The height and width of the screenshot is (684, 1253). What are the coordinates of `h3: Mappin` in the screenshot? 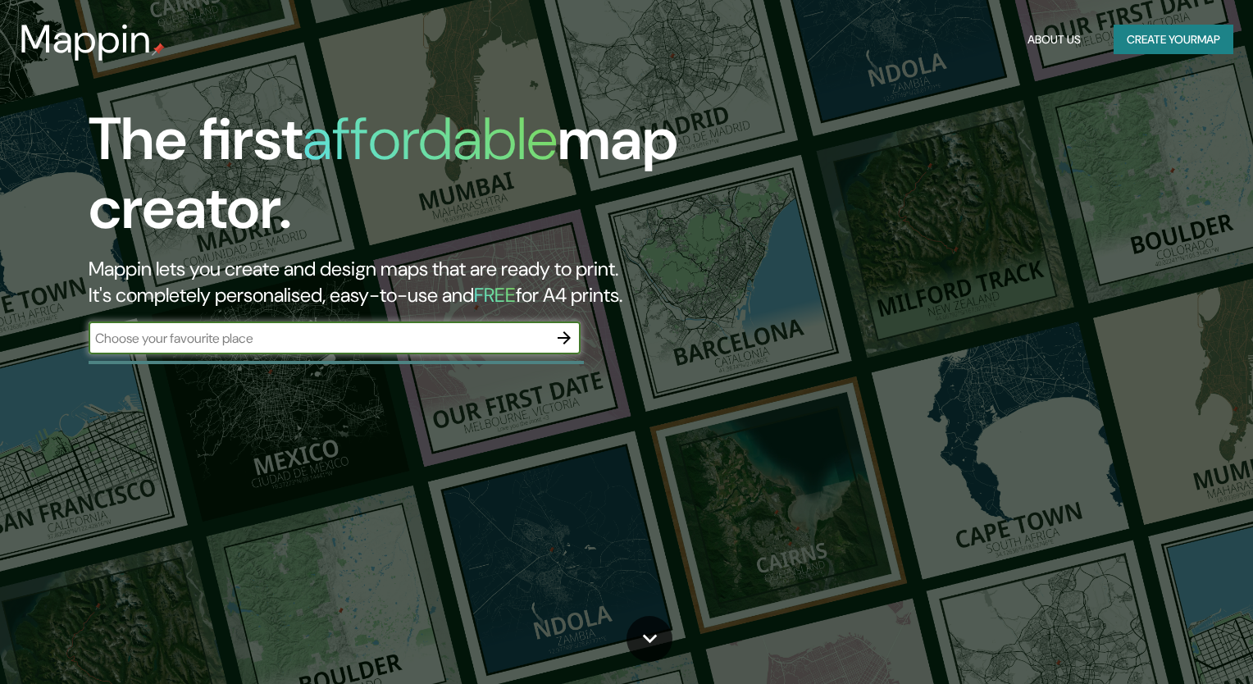 It's located at (85, 39).